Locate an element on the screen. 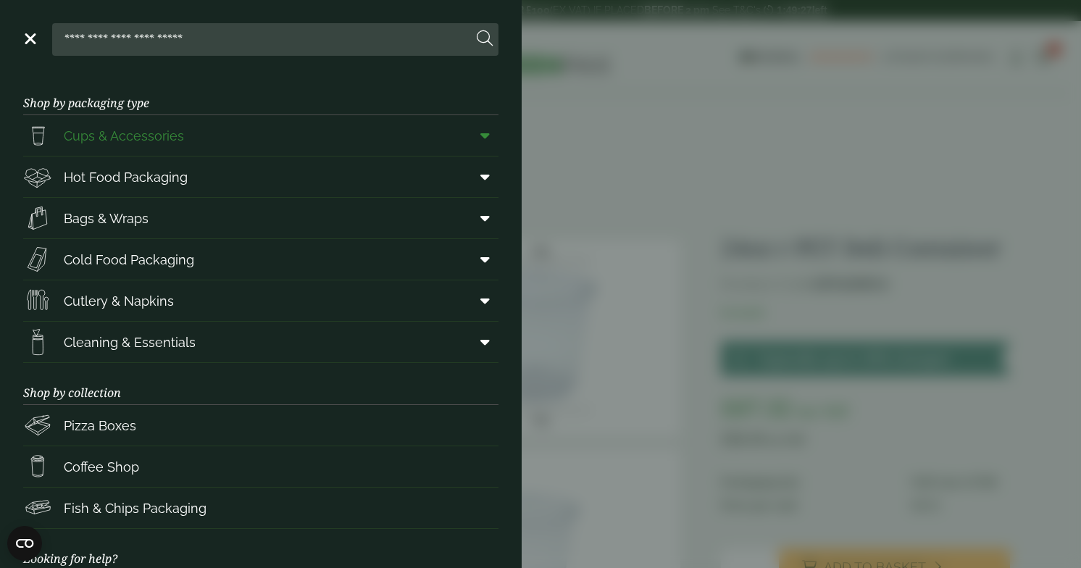 The image size is (1081, 568). img: PintNhalf_cup.svg is located at coordinates (38, 136).